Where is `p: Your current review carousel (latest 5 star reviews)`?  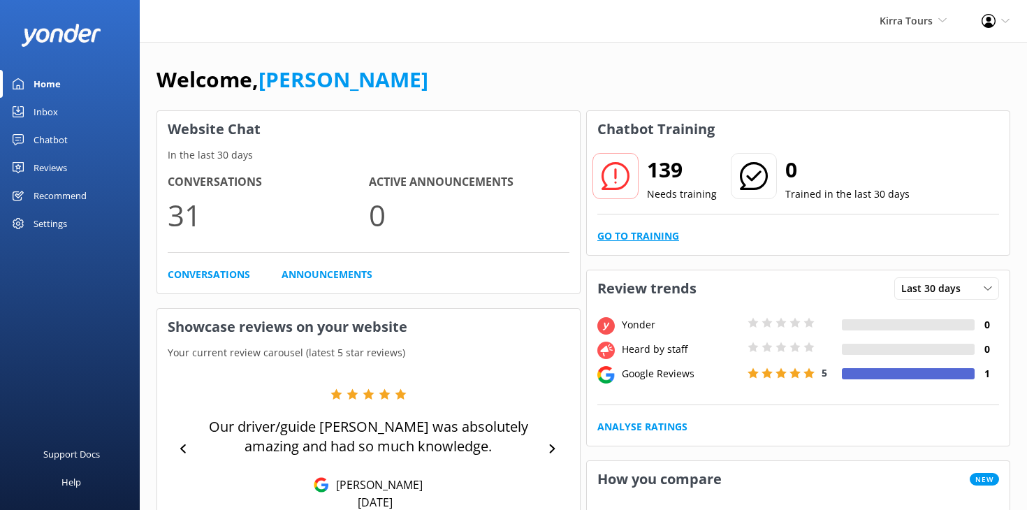 p: Your current review carousel (latest 5 star reviews) is located at coordinates (368, 353).